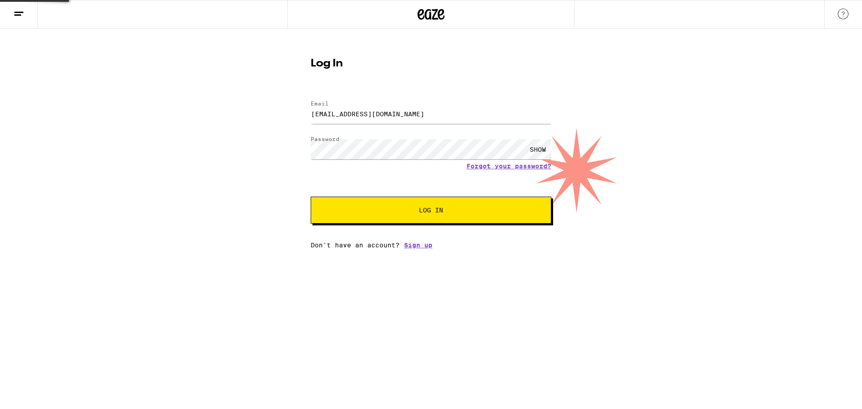  What do you see at coordinates (35, 10) in the screenshot?
I see `span: Hi. Need any help?` at bounding box center [35, 10].